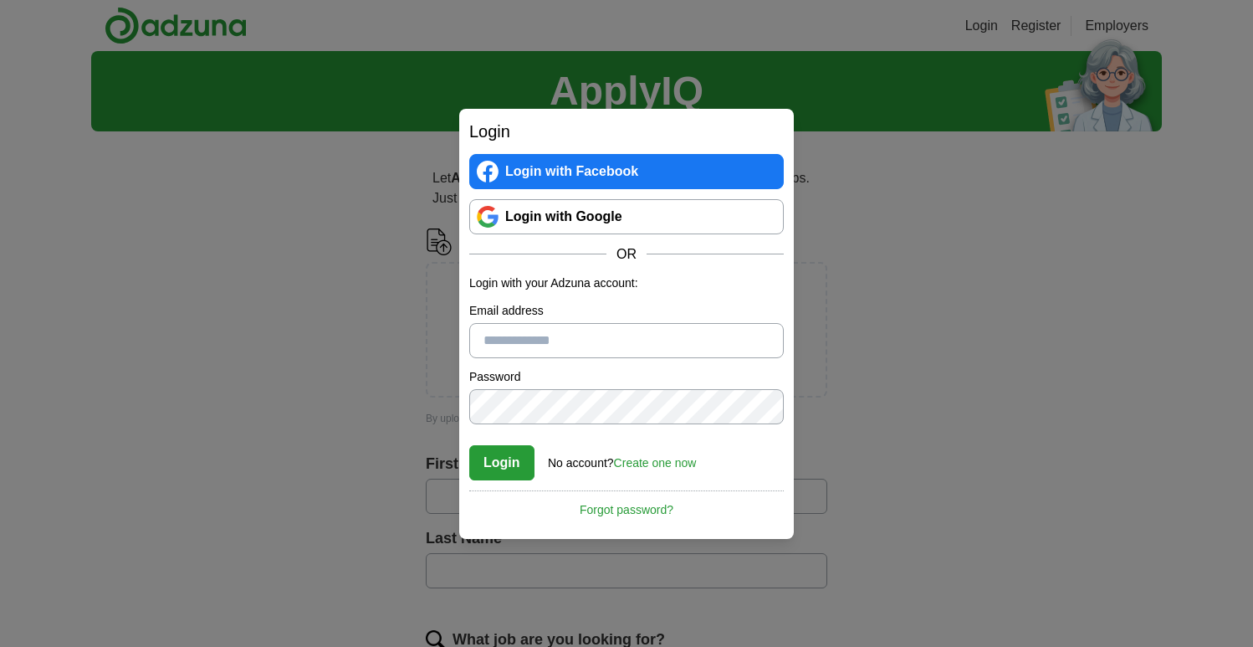 This screenshot has height=647, width=1253. What do you see at coordinates (627, 254) in the screenshot?
I see `span: OR` at bounding box center [627, 254].